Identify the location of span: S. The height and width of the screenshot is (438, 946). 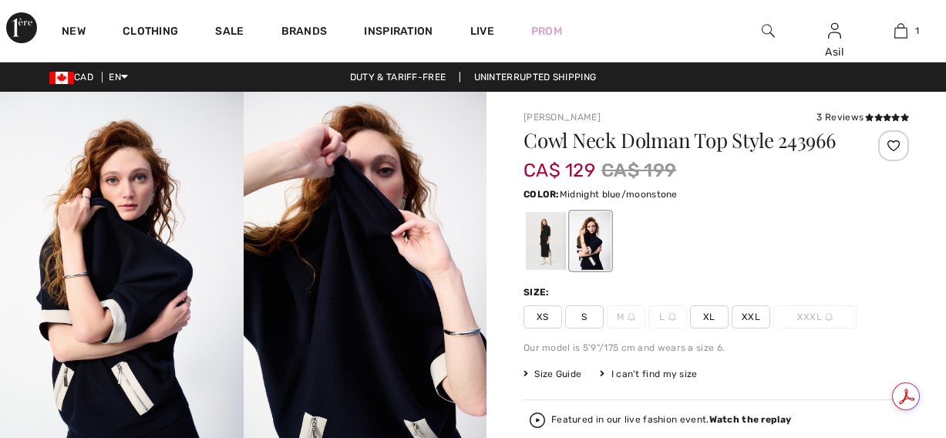
(584, 317).